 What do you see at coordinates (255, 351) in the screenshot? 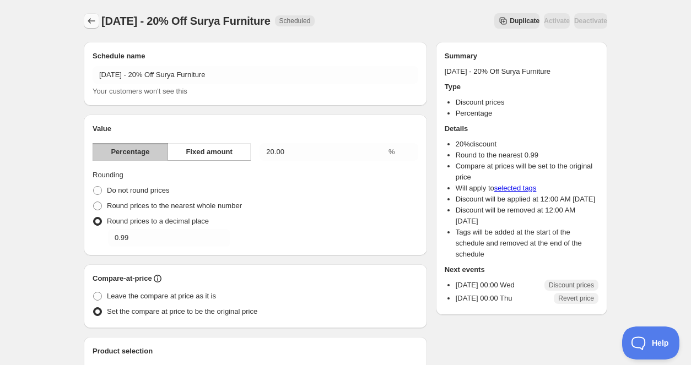
I see `h2: Product selection` at bounding box center [255, 351].